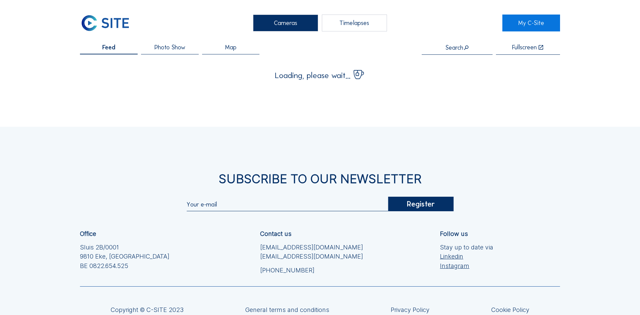 The height and width of the screenshot is (315, 640). I want to click on img: C-SITE Logo, so click(105, 23).